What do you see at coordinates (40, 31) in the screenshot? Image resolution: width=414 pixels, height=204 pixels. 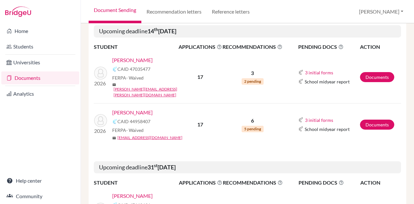 I see `a: Home` at bounding box center [40, 31].